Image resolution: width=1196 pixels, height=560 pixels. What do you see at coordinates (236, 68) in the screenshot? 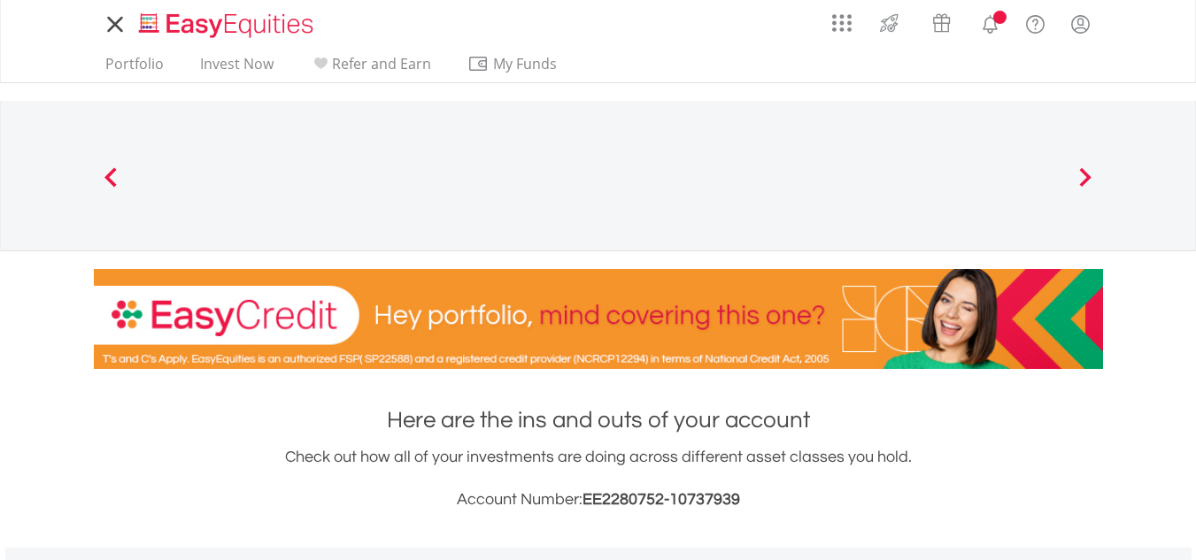
I see `a: Invest Now` at bounding box center [236, 68].